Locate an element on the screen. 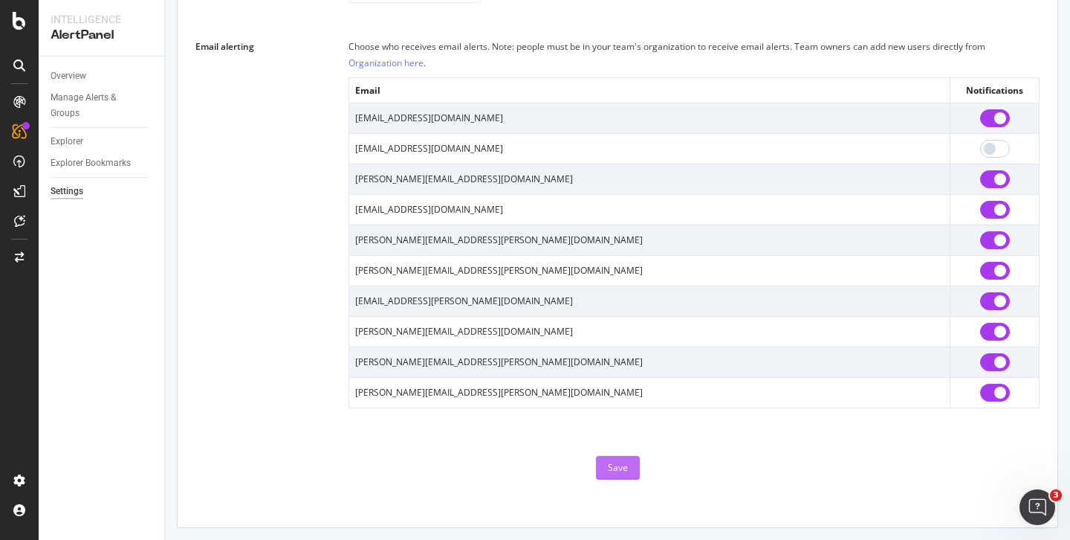 Image resolution: width=1070 pixels, height=540 pixels. button: Save is located at coordinates (618, 467).